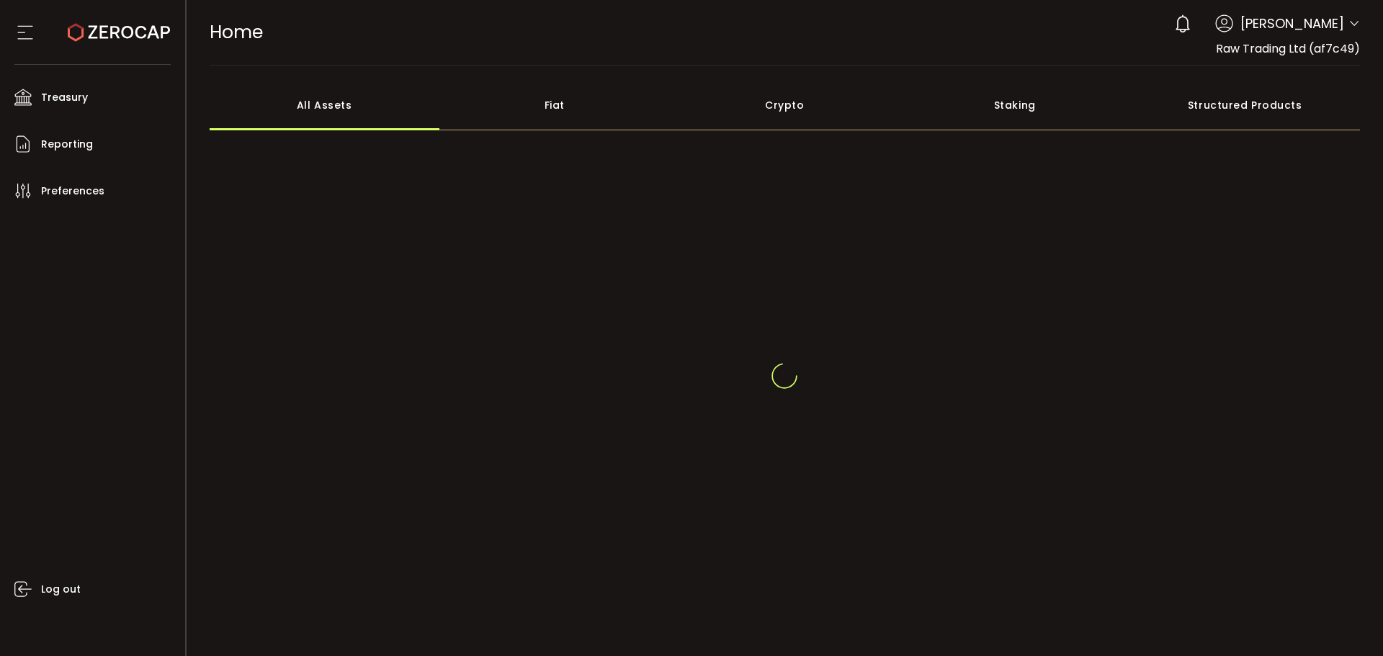  What do you see at coordinates (785, 105) in the screenshot?
I see `div: Crypto` at bounding box center [785, 105].